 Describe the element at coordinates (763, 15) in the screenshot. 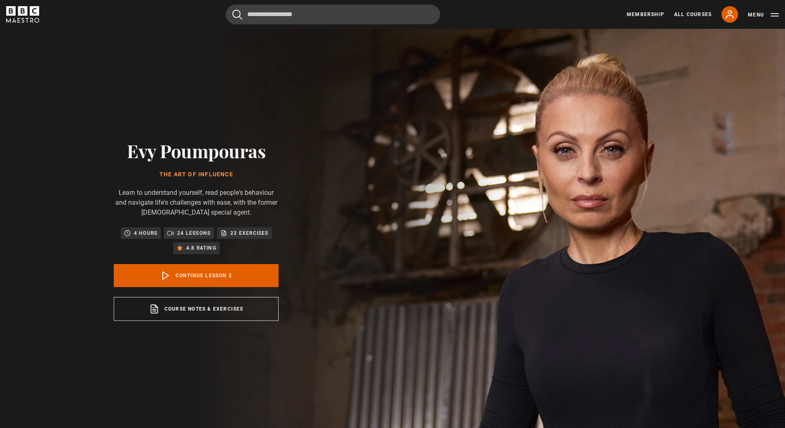

I see `button: Toggle navigation` at that location.